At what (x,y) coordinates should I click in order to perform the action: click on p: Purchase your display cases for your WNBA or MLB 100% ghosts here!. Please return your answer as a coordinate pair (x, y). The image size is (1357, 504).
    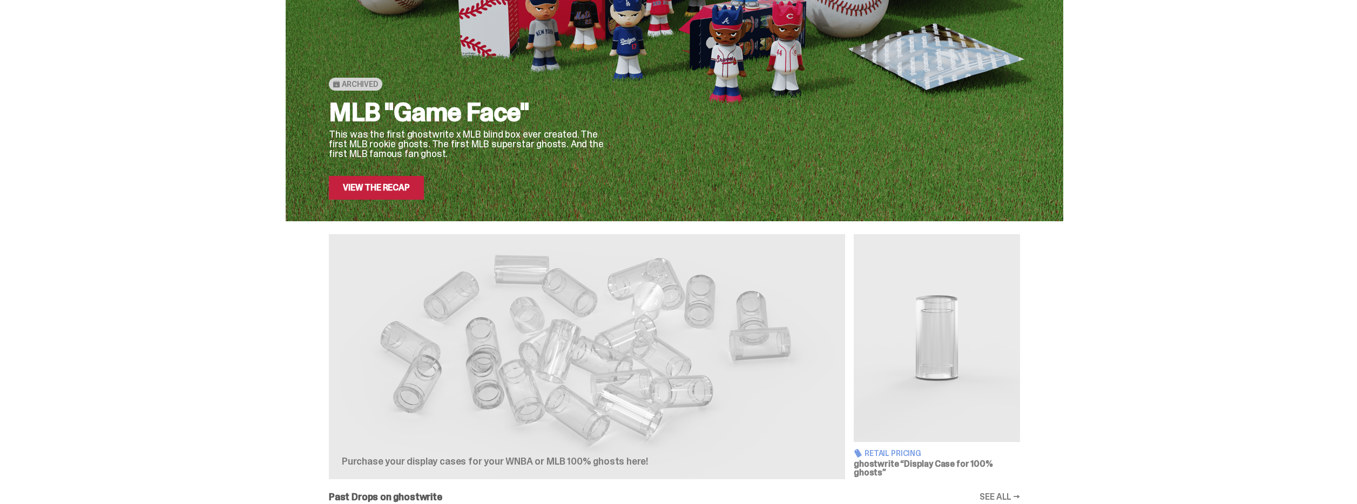
    Looking at the image, I should click on (515, 462).